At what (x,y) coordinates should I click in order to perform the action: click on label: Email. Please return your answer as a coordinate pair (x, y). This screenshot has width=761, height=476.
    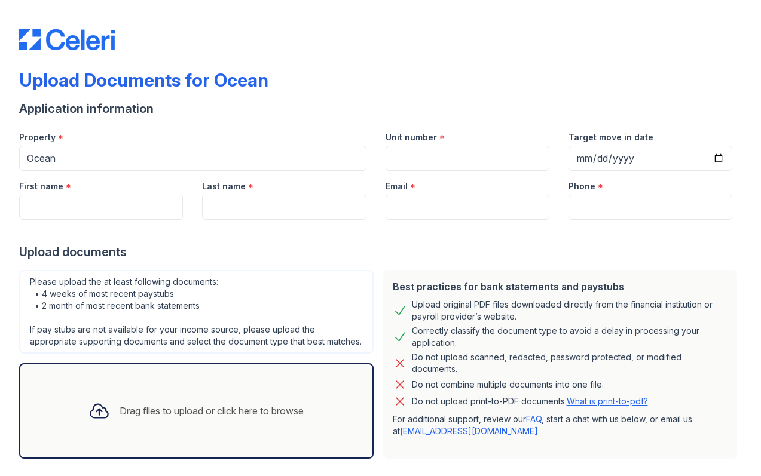
    Looking at the image, I should click on (396, 186).